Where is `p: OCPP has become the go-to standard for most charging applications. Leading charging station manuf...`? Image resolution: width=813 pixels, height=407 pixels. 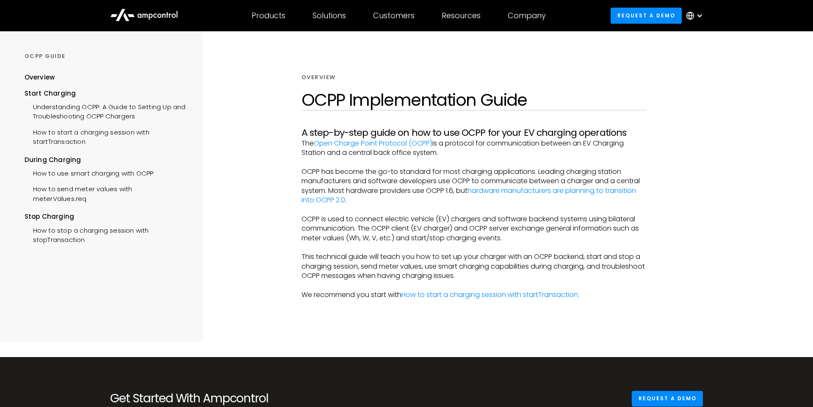
p: OCPP has become the go-to standard for most charging applications. Leading charging station manuf... is located at coordinates (474, 186).